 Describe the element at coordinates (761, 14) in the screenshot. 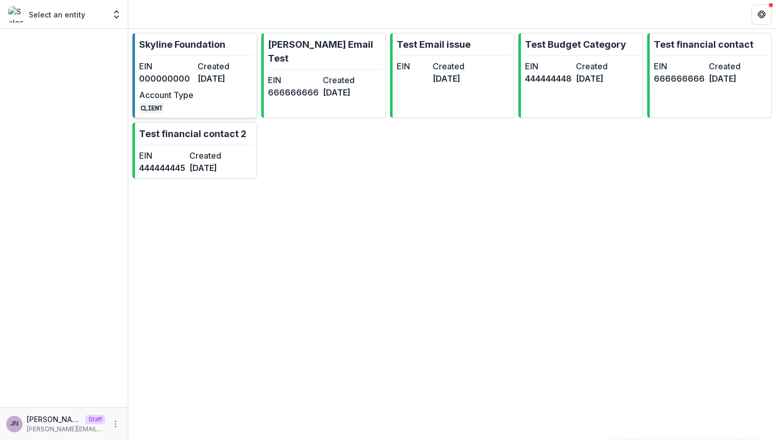

I see `button: Get Help` at that location.